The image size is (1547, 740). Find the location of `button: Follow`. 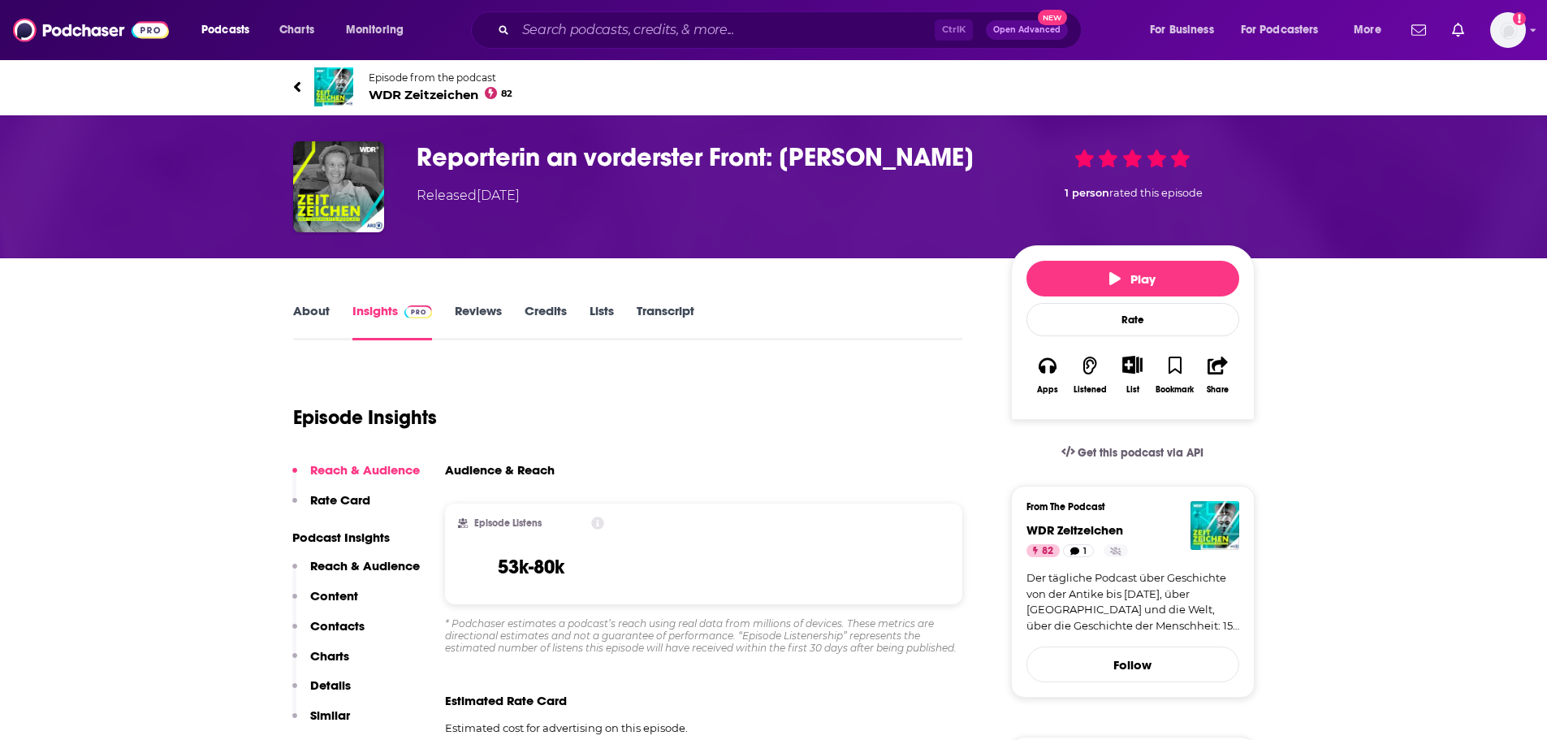

button: Follow is located at coordinates (1133, 664).